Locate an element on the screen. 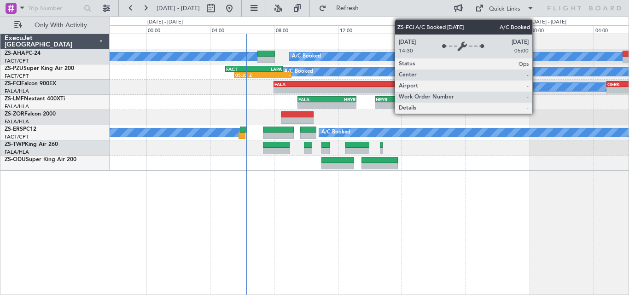 The height and width of the screenshot is (295, 629). a: ZS-ZORFalcon 2000 is located at coordinates (30, 114).